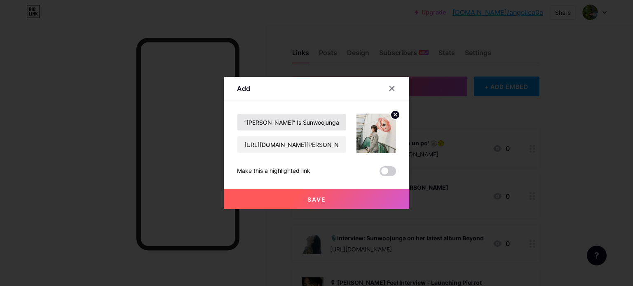  What do you see at coordinates (292, 145) in the screenshot?
I see `input: URL` at bounding box center [292, 145].